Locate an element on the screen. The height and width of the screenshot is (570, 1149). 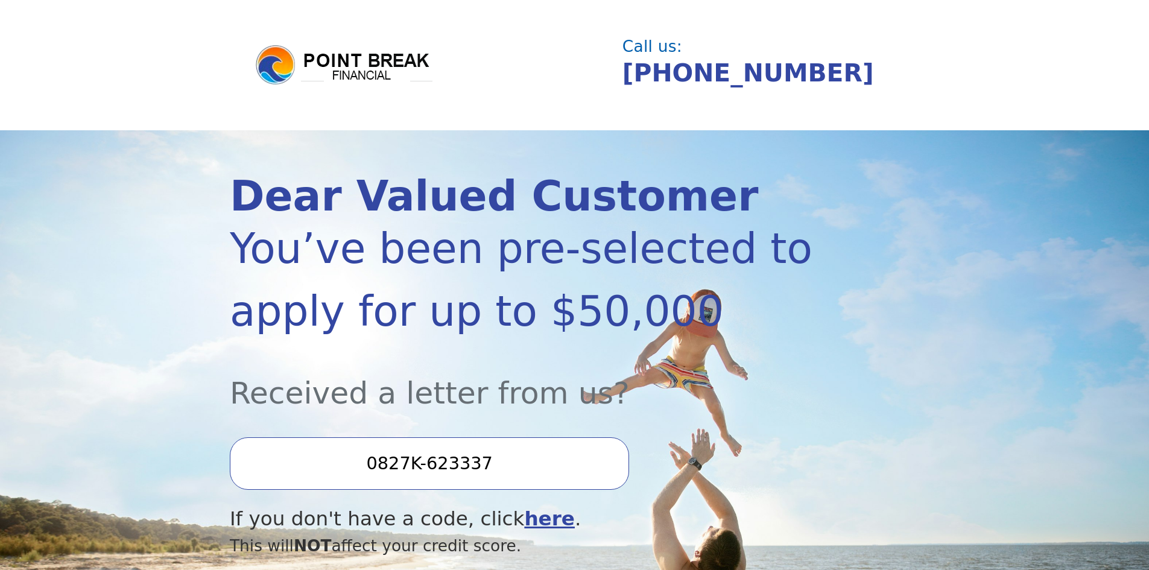
span: NOT is located at coordinates (312, 545).